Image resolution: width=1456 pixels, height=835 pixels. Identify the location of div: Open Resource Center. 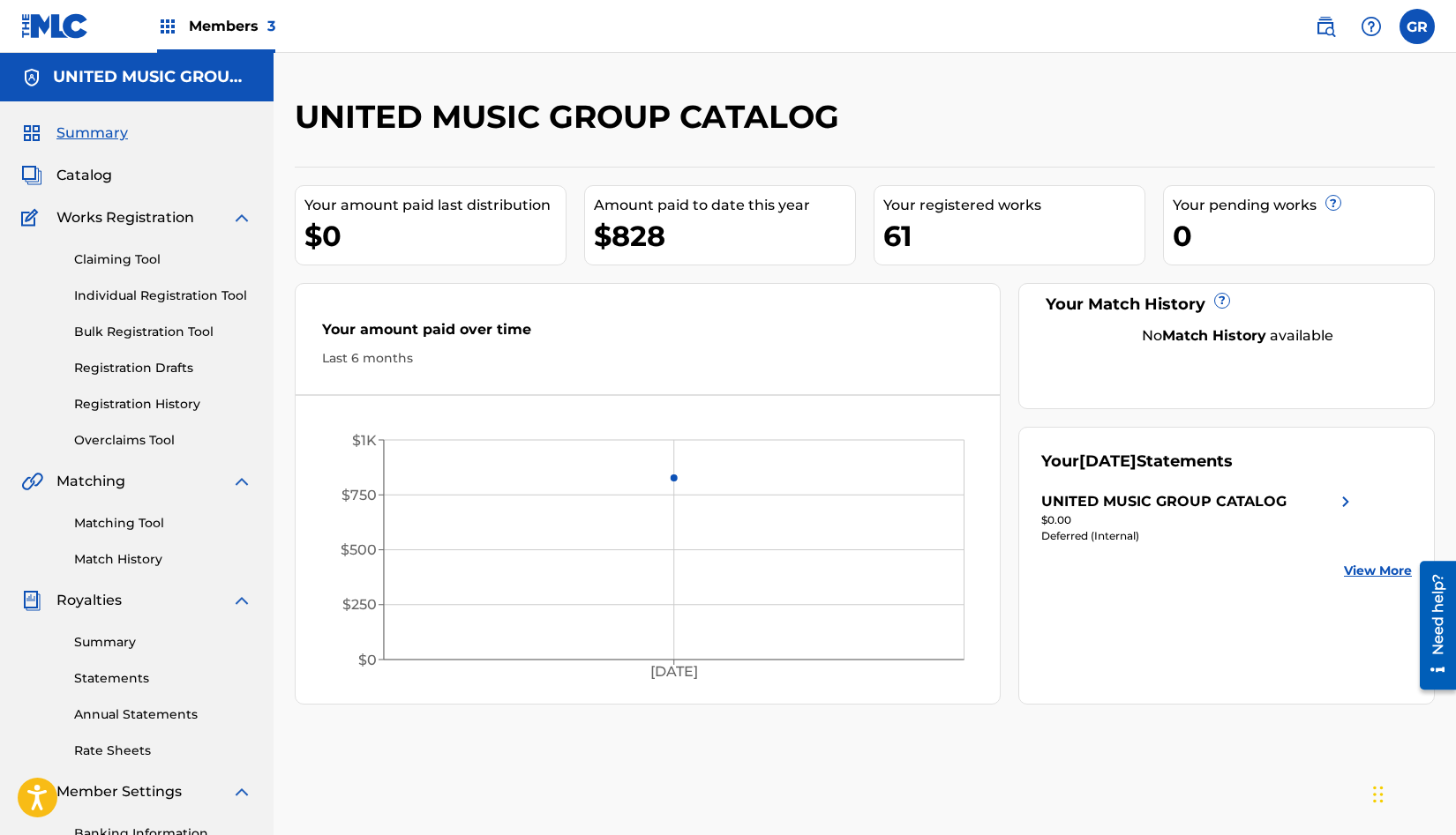
(31, 71).